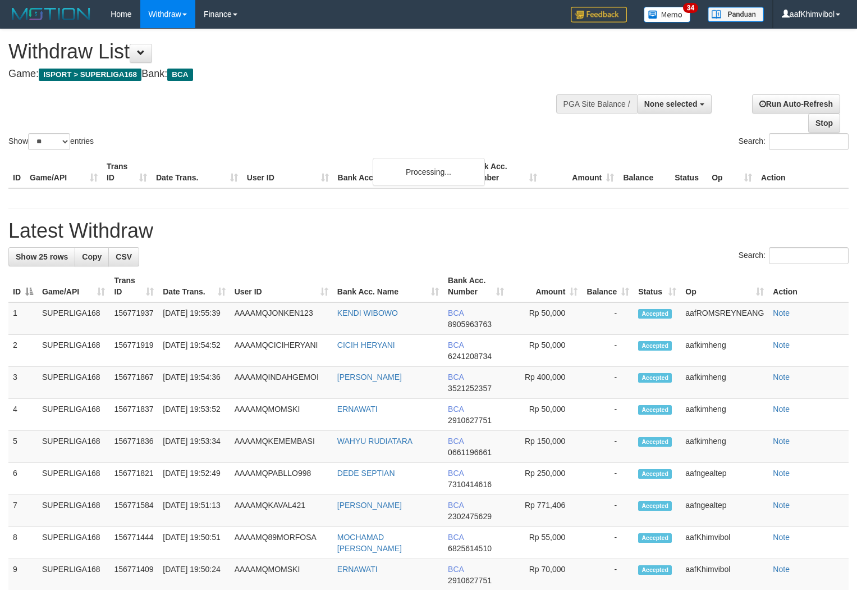  What do you see at coordinates (127, 172) in the screenshot?
I see `th: Trans ID` at bounding box center [127, 172].